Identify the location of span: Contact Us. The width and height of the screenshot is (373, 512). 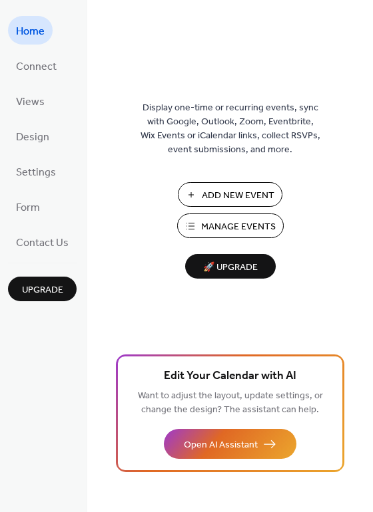
(42, 243).